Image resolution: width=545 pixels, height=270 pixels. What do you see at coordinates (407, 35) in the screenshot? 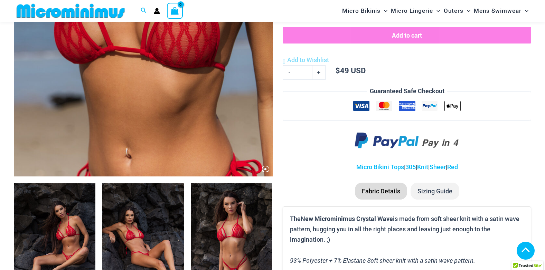
I see `button: Add to cart` at bounding box center [407, 35].